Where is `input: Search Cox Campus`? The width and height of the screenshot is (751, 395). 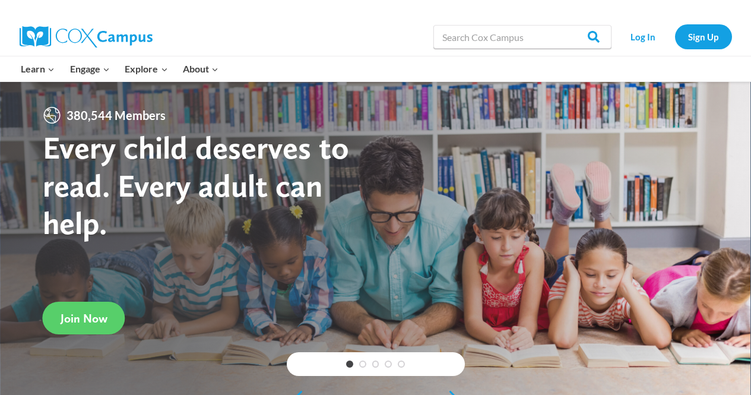
input: Search Cox Campus is located at coordinates (522, 37).